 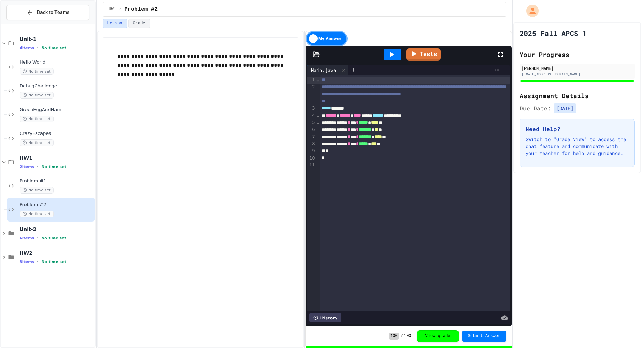 I want to click on span: 2 items, so click(x=27, y=166).